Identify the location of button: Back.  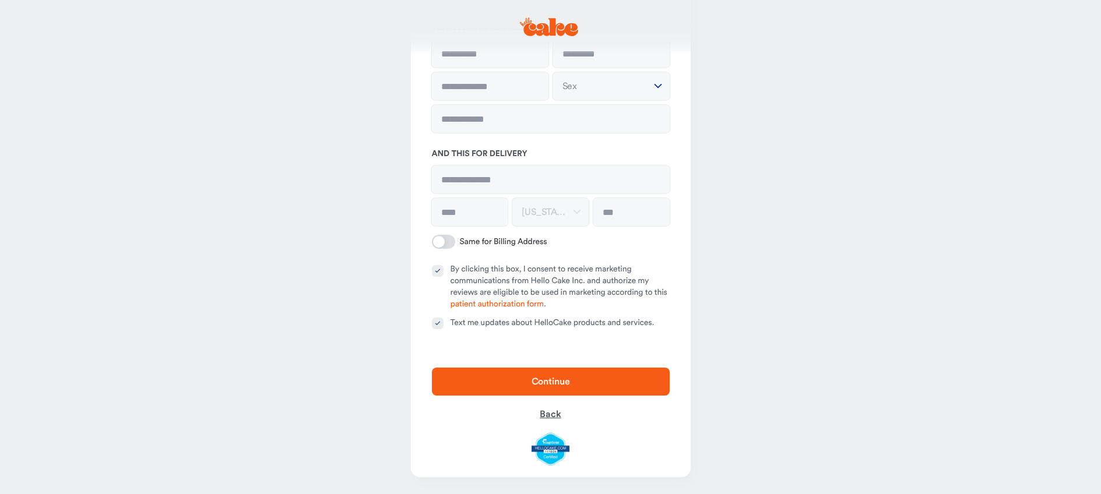
(551, 414).